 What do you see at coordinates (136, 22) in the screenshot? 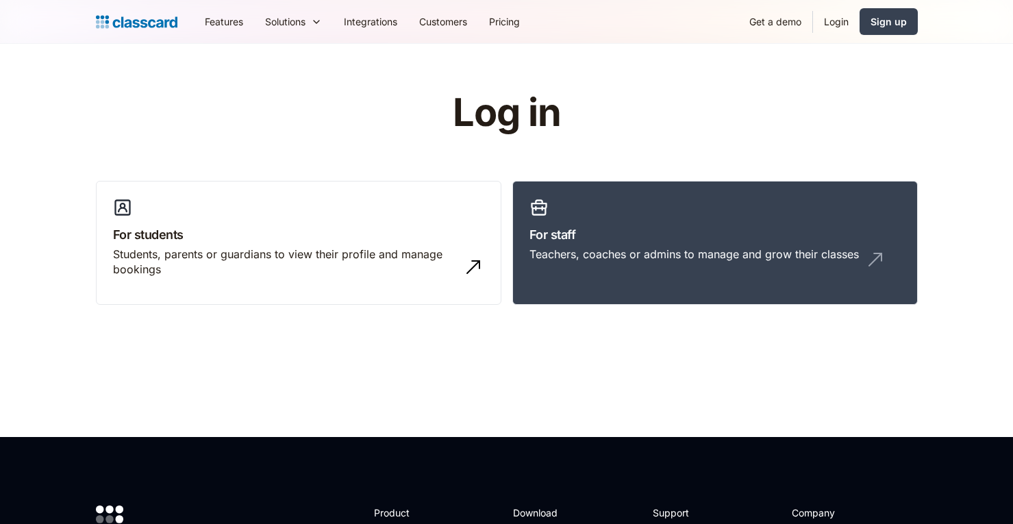
I see `a: home` at bounding box center [136, 22].